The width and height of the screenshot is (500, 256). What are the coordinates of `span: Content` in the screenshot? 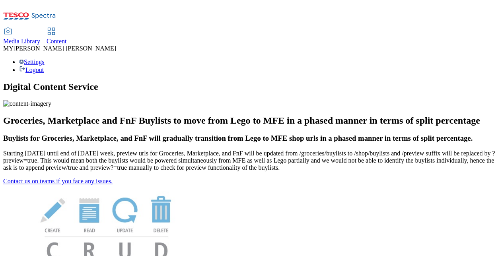 It's located at (56, 41).